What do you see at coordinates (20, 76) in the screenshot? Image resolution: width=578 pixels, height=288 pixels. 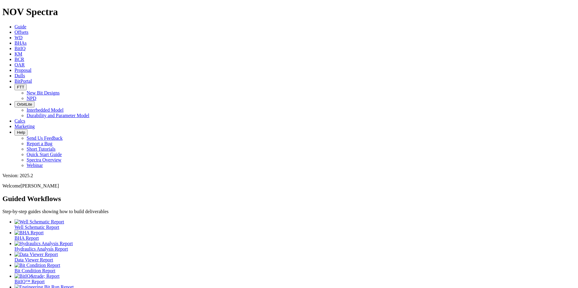 I see `a: Dulls` at bounding box center [20, 76].